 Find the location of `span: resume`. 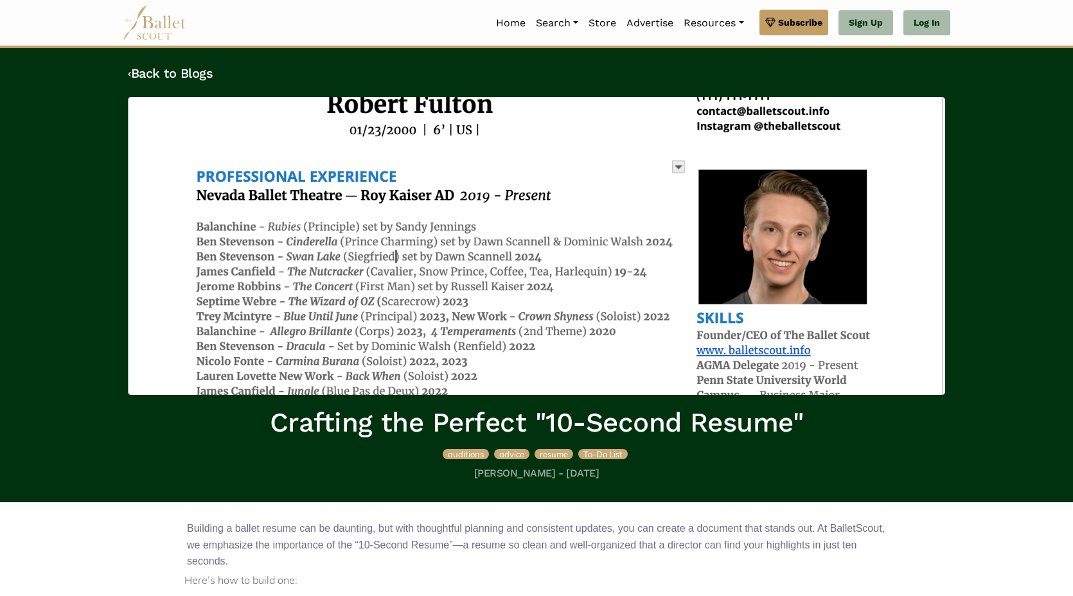

span: resume is located at coordinates (554, 454).